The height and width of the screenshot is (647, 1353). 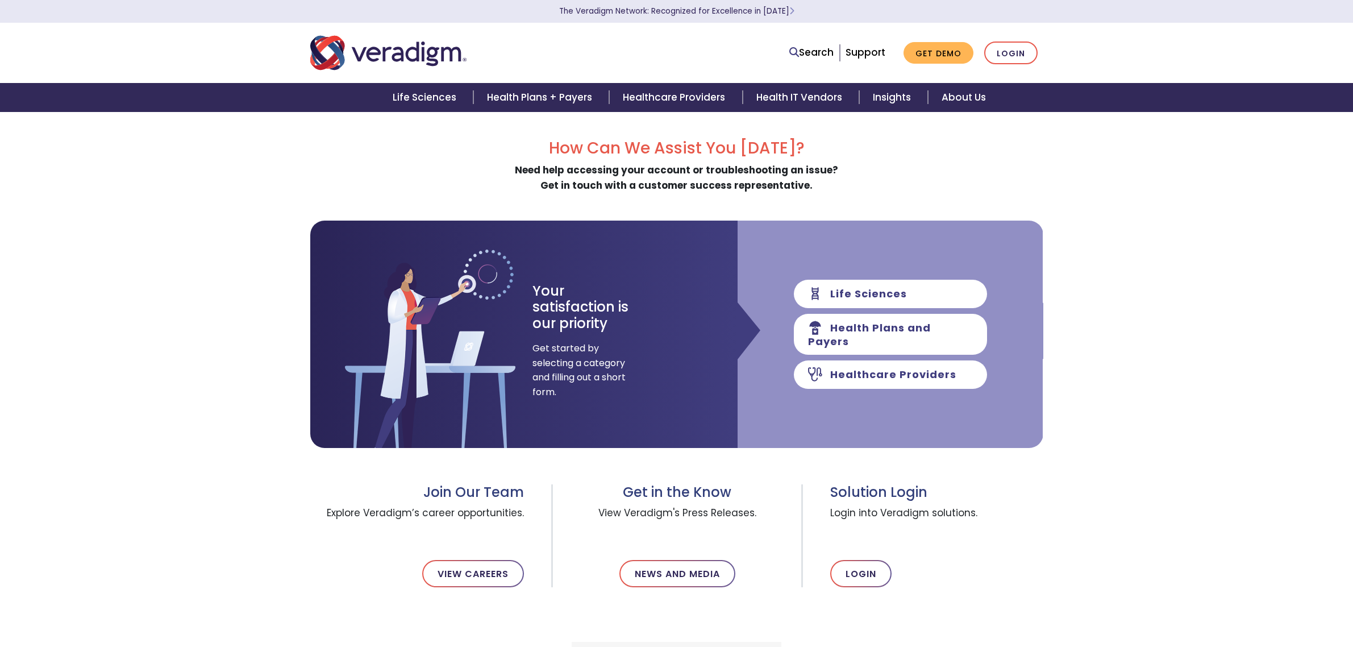 What do you see at coordinates (937, 492) in the screenshot?
I see `h3: Solution Login` at bounding box center [937, 492].